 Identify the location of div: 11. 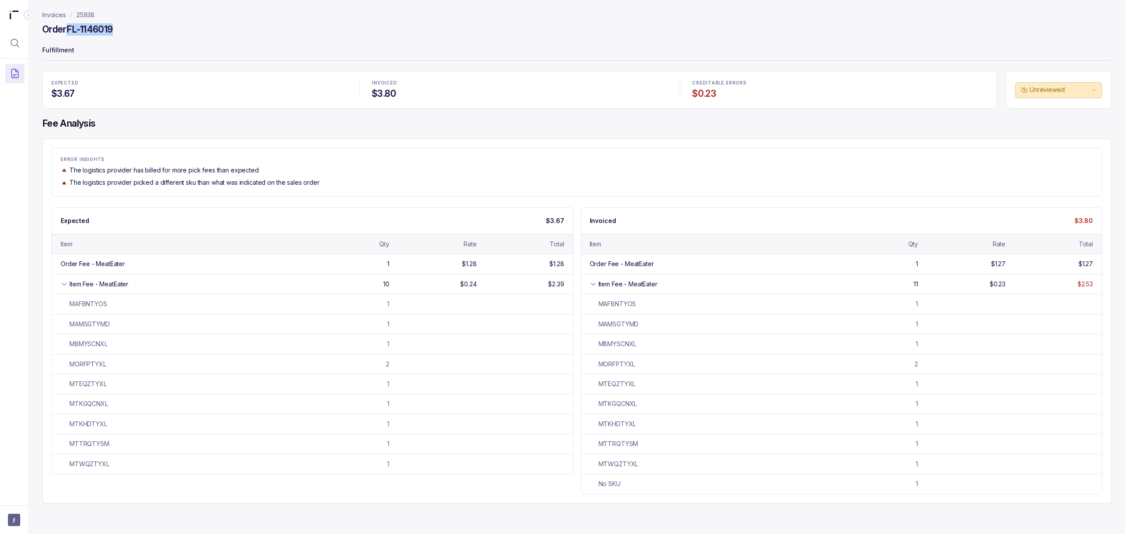
(916, 284).